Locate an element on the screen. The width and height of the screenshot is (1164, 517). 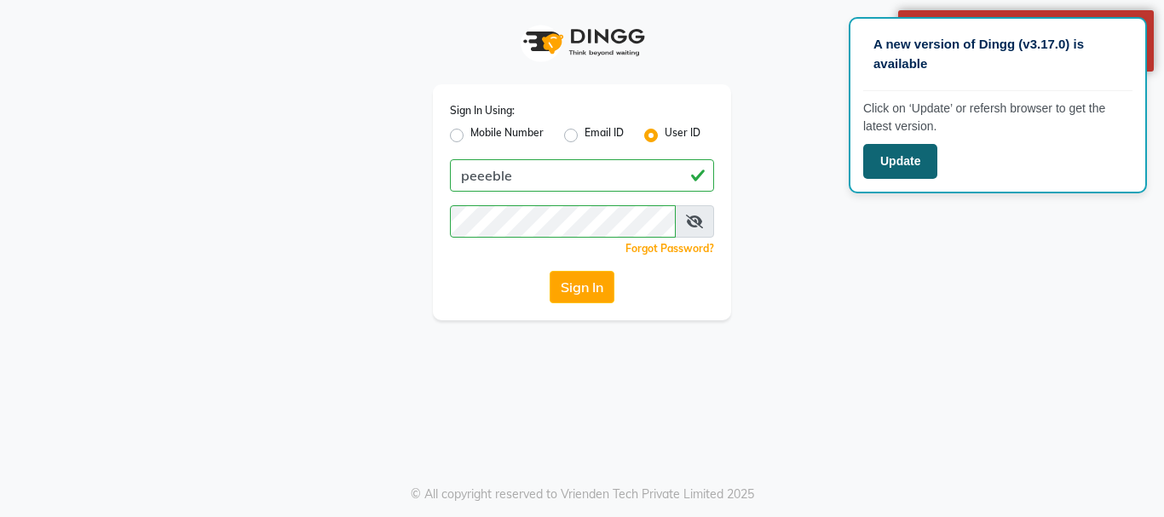
button: Update is located at coordinates (900, 161).